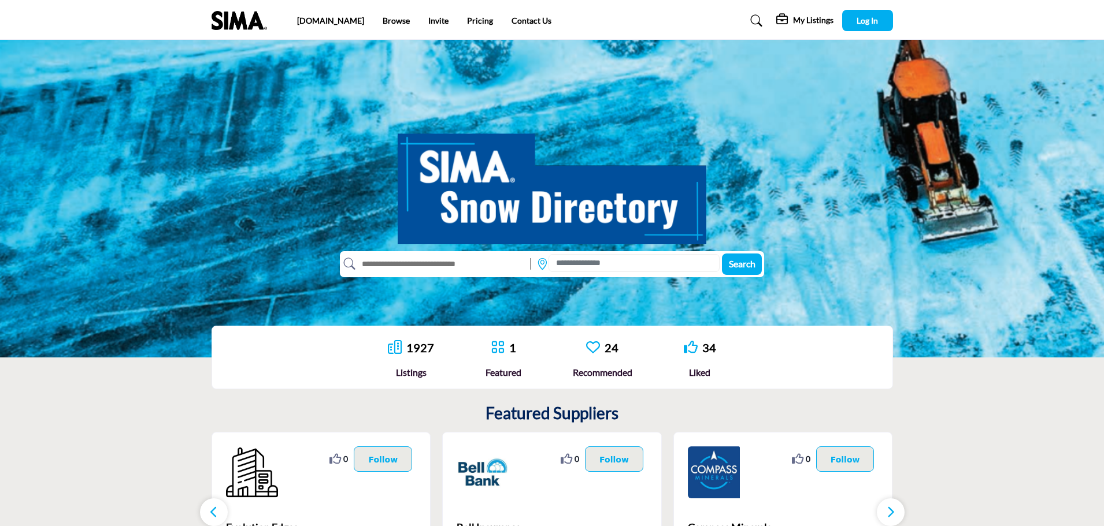 This screenshot has width=1104, height=526. Describe the element at coordinates (714, 473) in the screenshot. I see `img: Compass Minerals` at that location.